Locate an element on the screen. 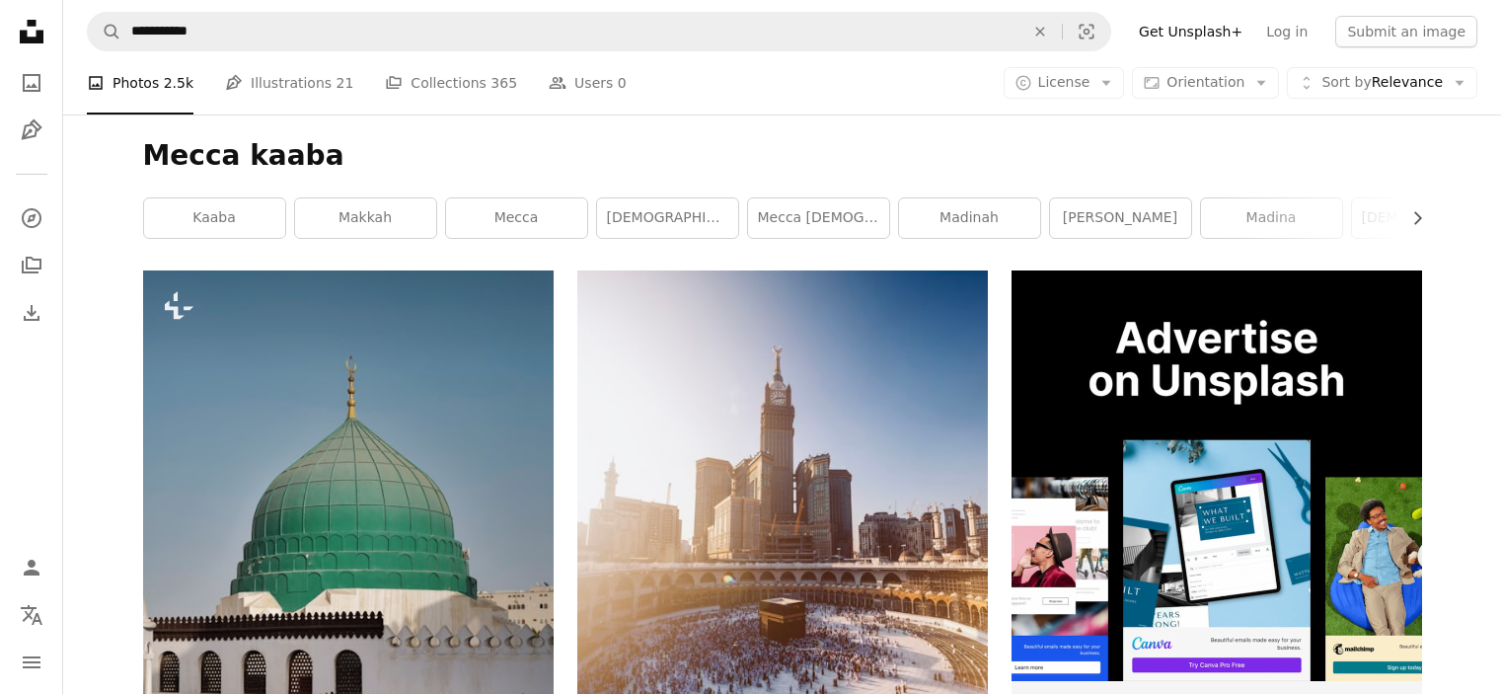  span: 0 is located at coordinates (622, 83).